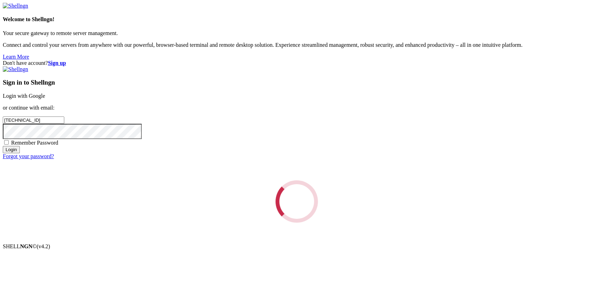 The width and height of the screenshot is (593, 285). Describe the element at coordinates (6, 142) in the screenshot. I see `input: Remember Password` at that location.